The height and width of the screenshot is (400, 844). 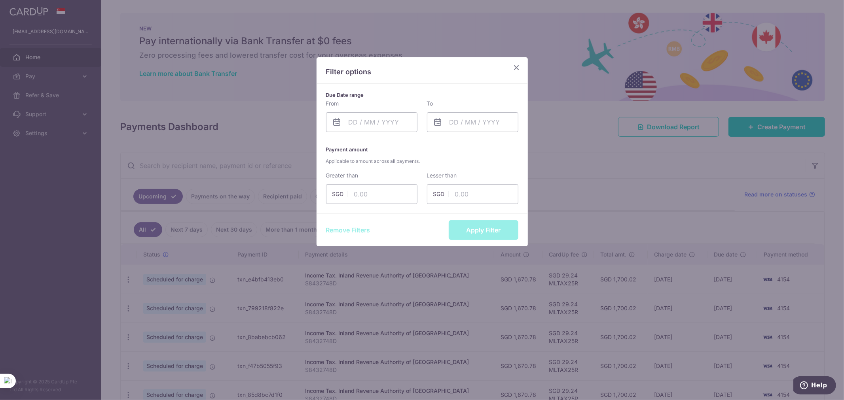 I want to click on label: To, so click(x=430, y=104).